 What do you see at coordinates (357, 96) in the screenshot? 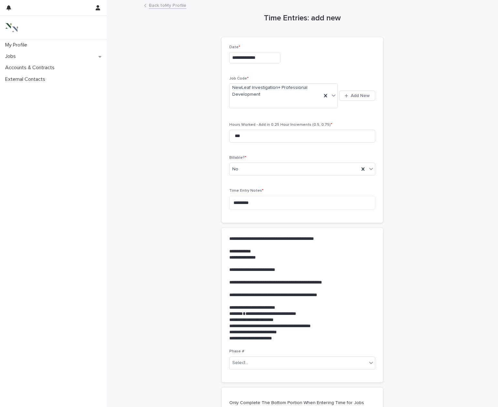
I see `button: Add New` at bounding box center [357, 96].